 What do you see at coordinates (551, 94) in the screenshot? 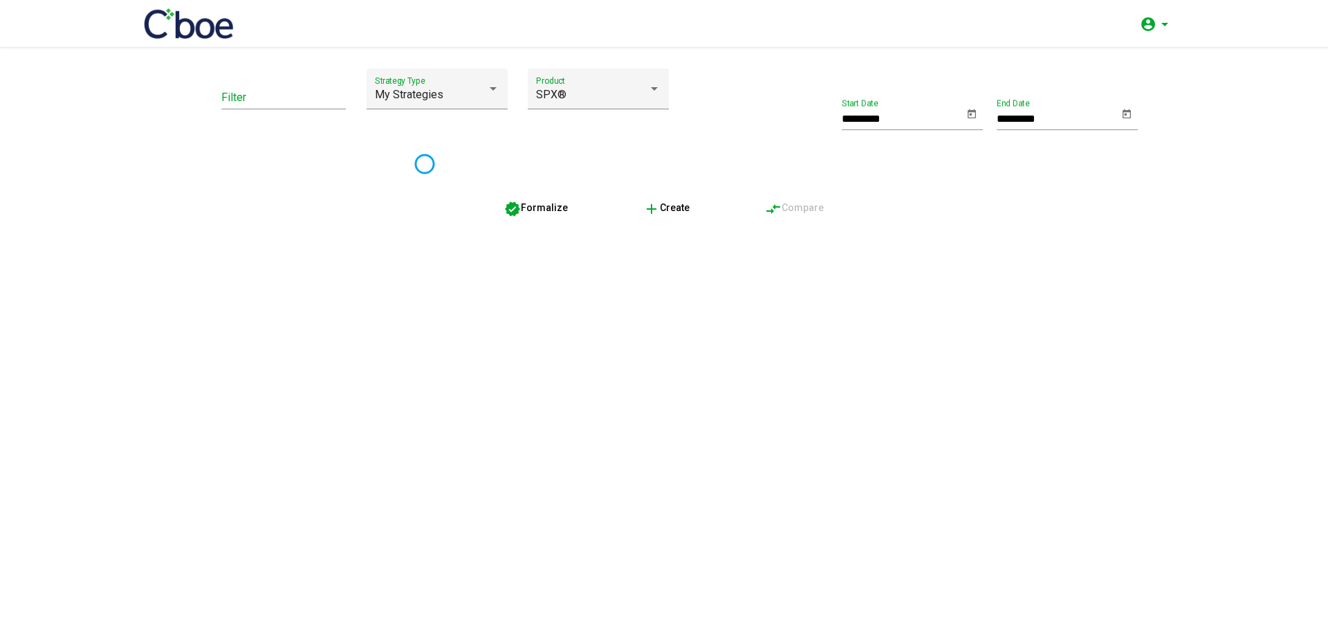
I see `span: SPX®` at bounding box center [551, 94].